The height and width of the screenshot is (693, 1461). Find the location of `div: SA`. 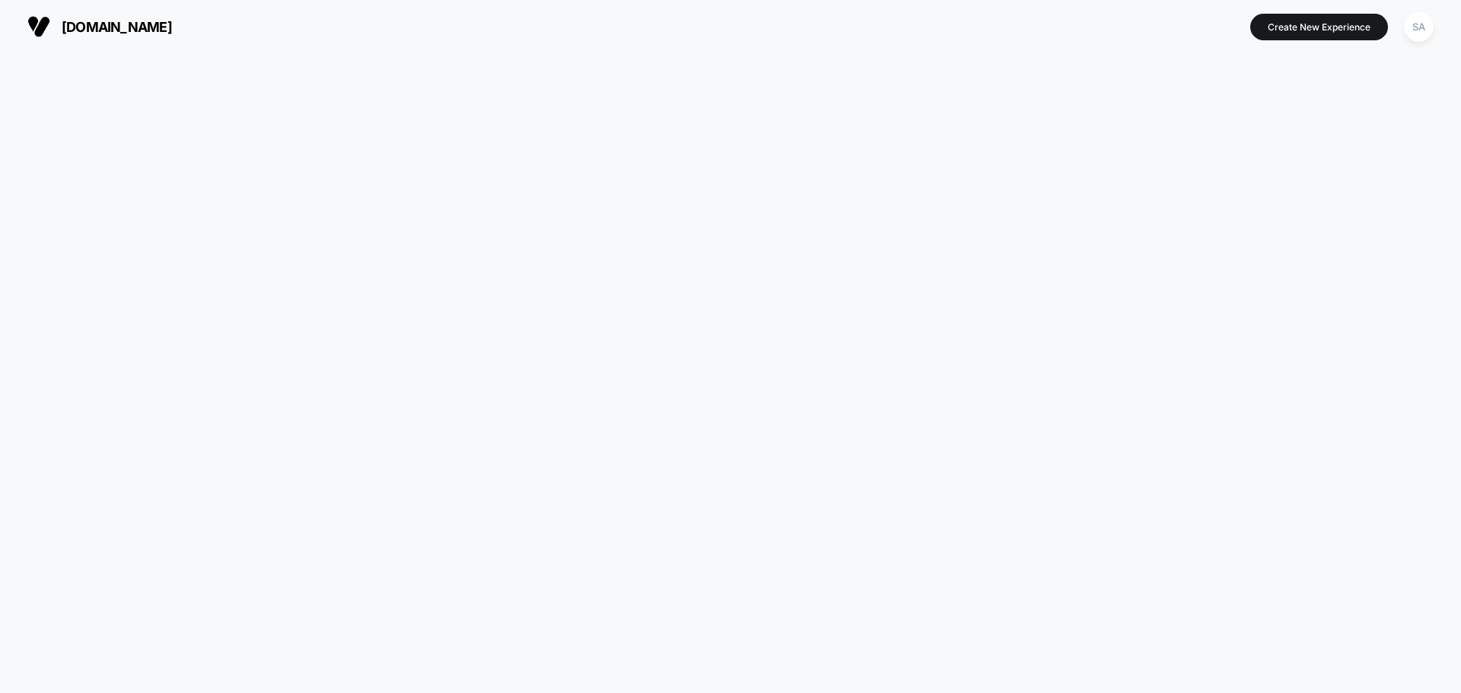

div: SA is located at coordinates (1419, 27).